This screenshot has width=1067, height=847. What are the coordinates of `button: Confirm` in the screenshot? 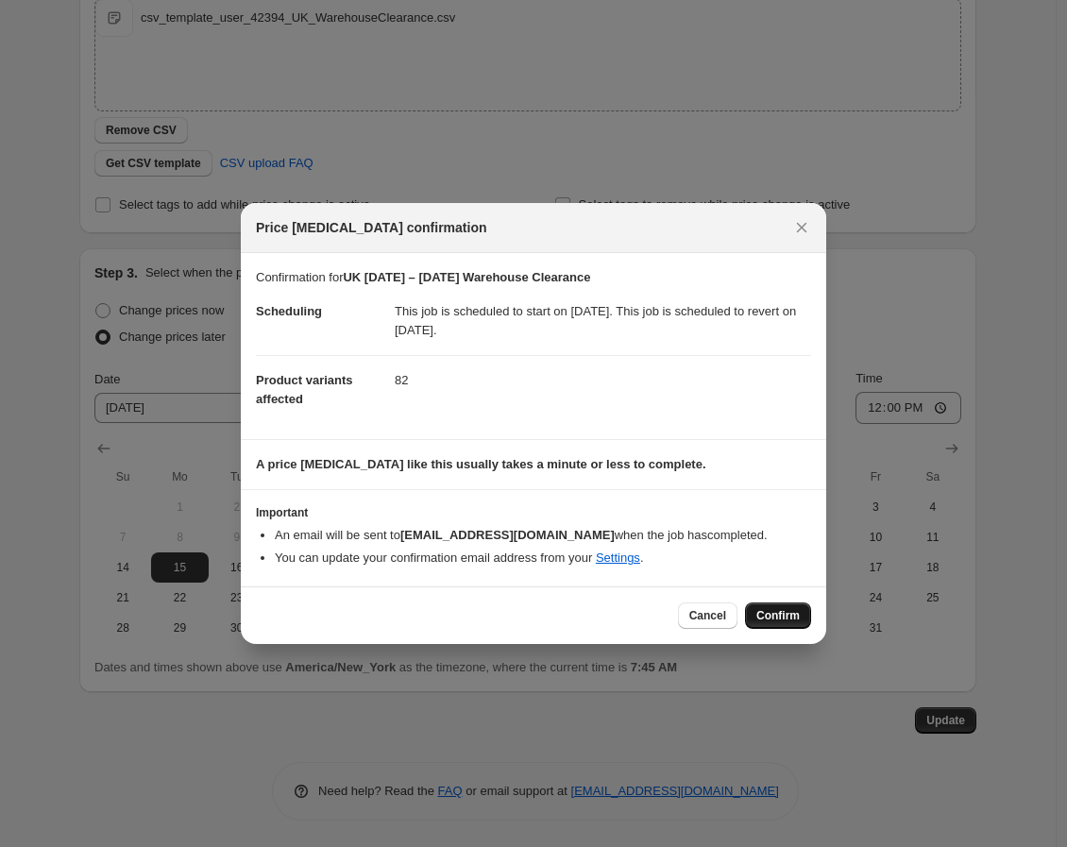 It's located at (778, 616).